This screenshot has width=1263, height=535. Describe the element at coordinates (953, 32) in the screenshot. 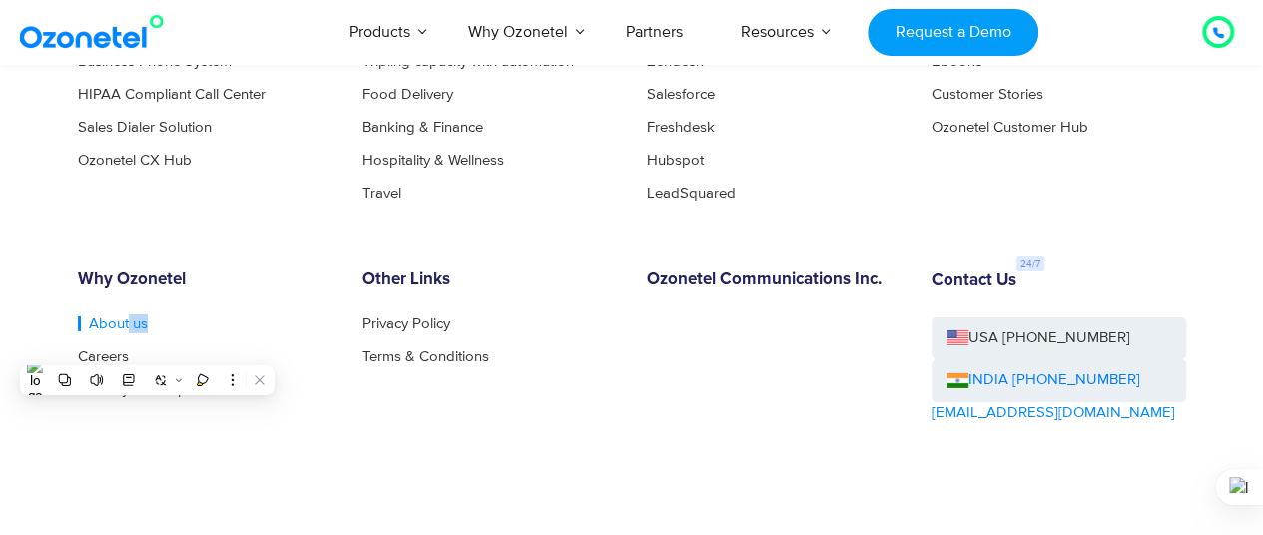

I see `a: Request a Demo` at that location.